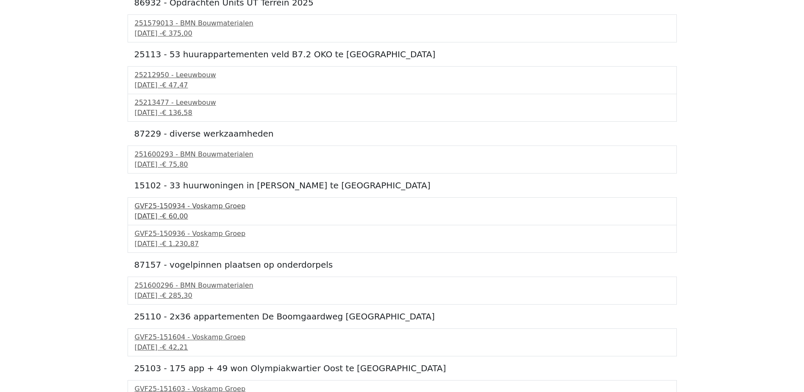 The width and height of the screenshot is (804, 392). Describe the element at coordinates (175, 216) in the screenshot. I see `span: € 60,00` at that location.